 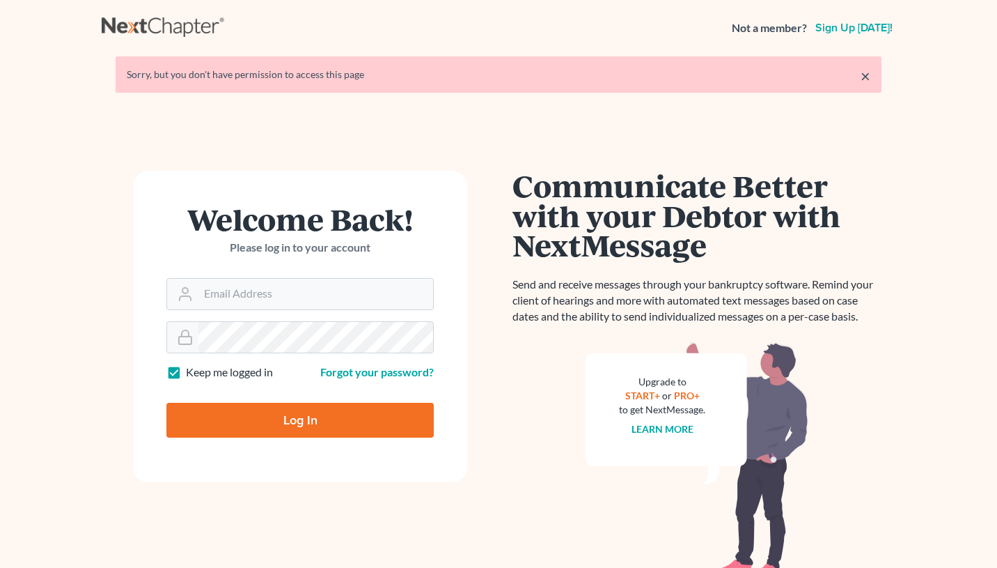 I want to click on div: Sorry, but you don't have permission to access this page, so click(x=499, y=75).